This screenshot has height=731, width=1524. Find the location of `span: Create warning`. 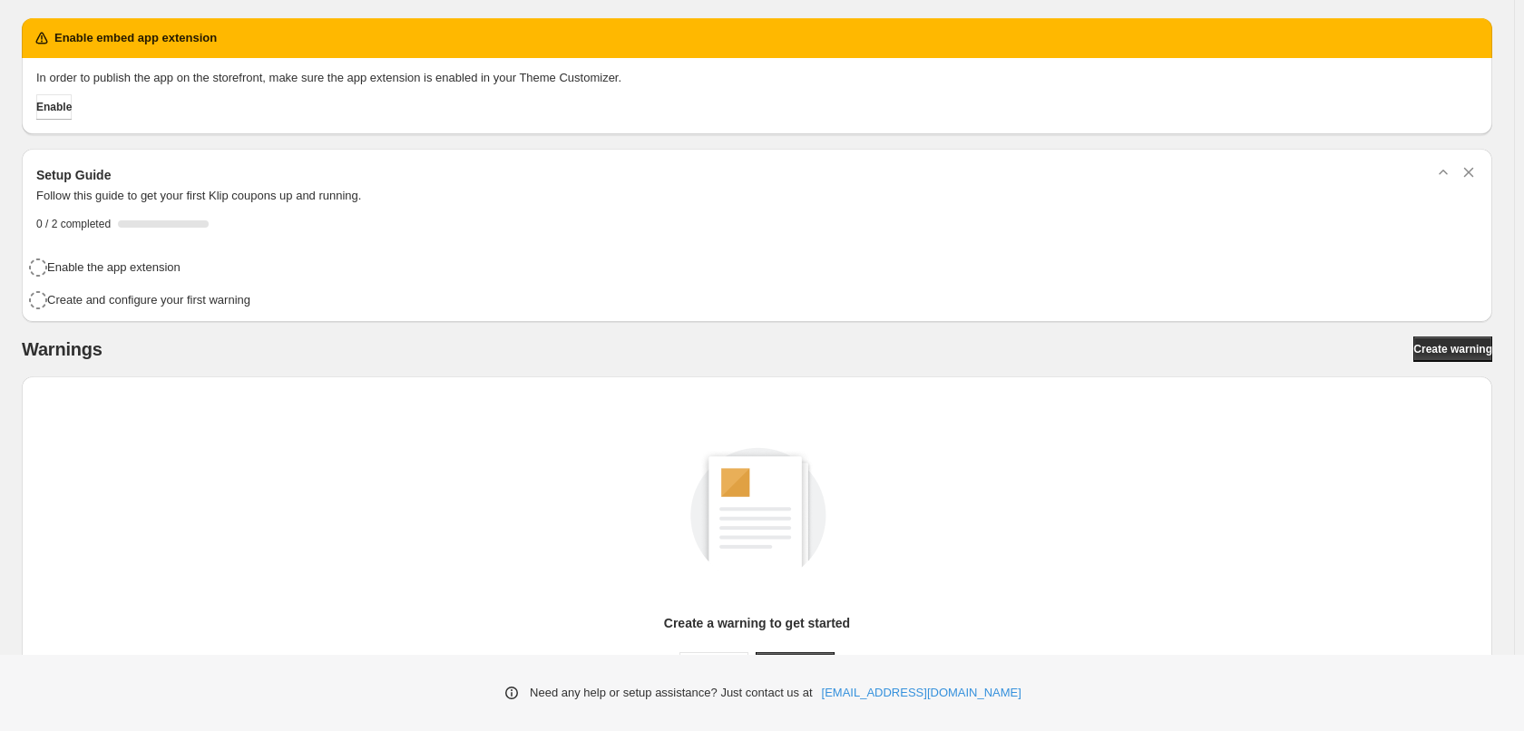

span: Create warning is located at coordinates (1452, 349).